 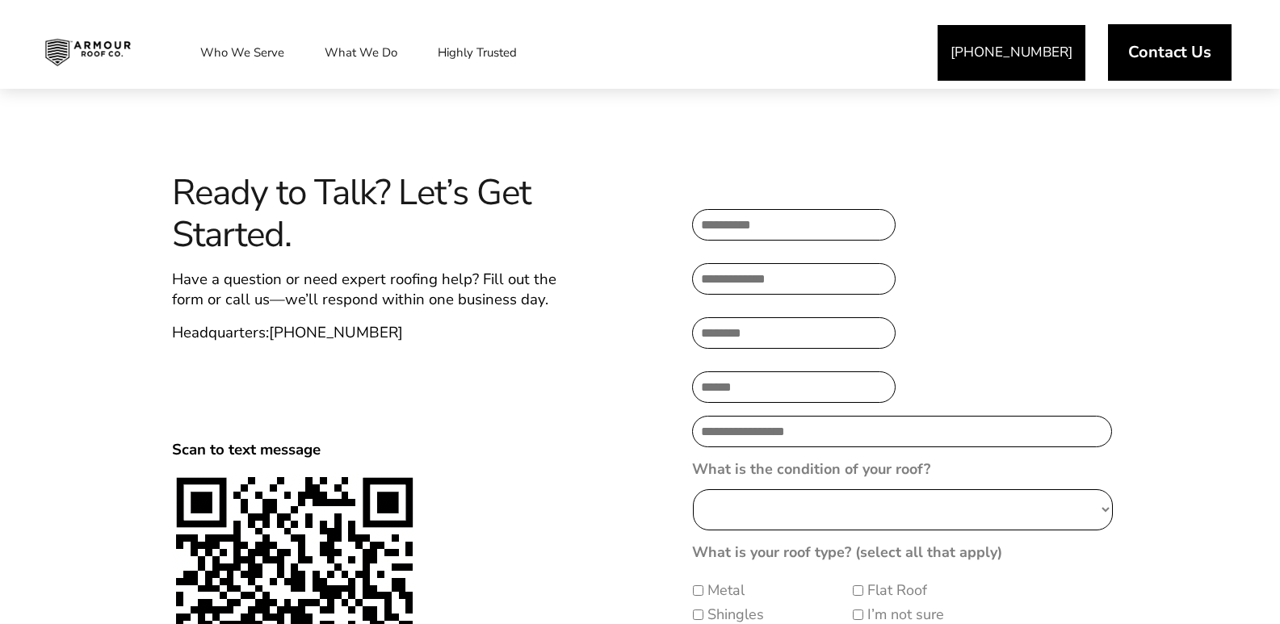 What do you see at coordinates (287, 333) in the screenshot?
I see `span: Headquarters:` at bounding box center [287, 333].